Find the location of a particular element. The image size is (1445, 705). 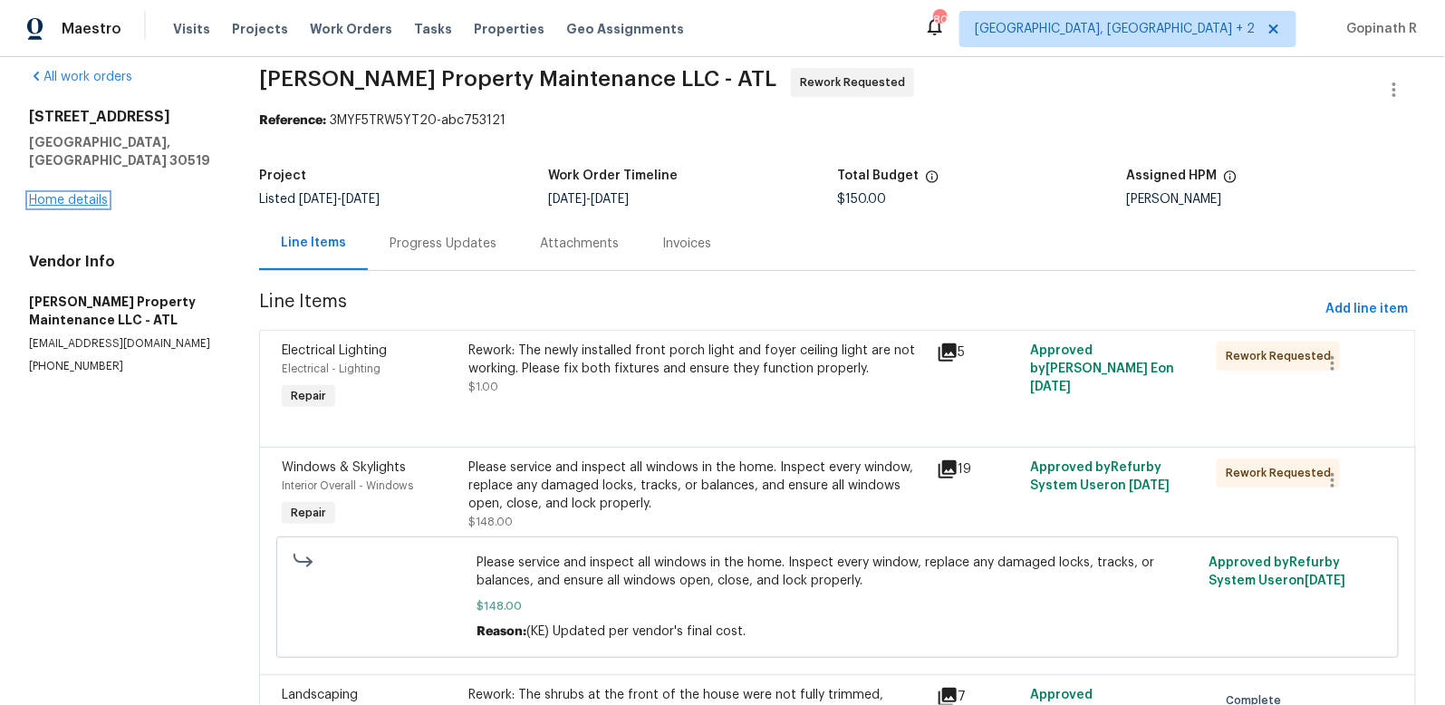

span: Work Orders is located at coordinates (351, 29).